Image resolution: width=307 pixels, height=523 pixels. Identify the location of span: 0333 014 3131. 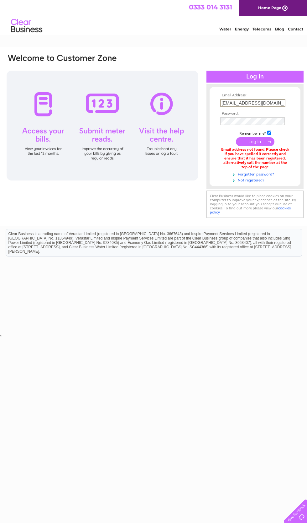
(211, 7).